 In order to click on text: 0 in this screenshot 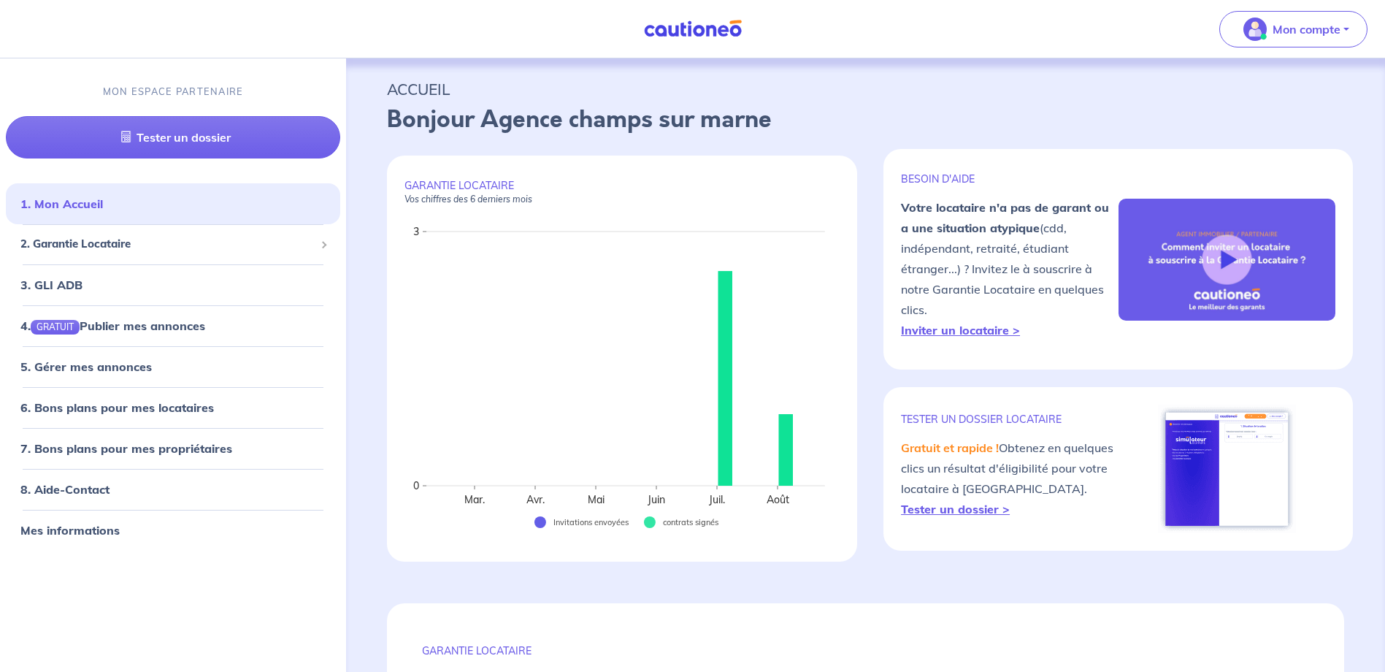, I will do `click(416, 485)`.